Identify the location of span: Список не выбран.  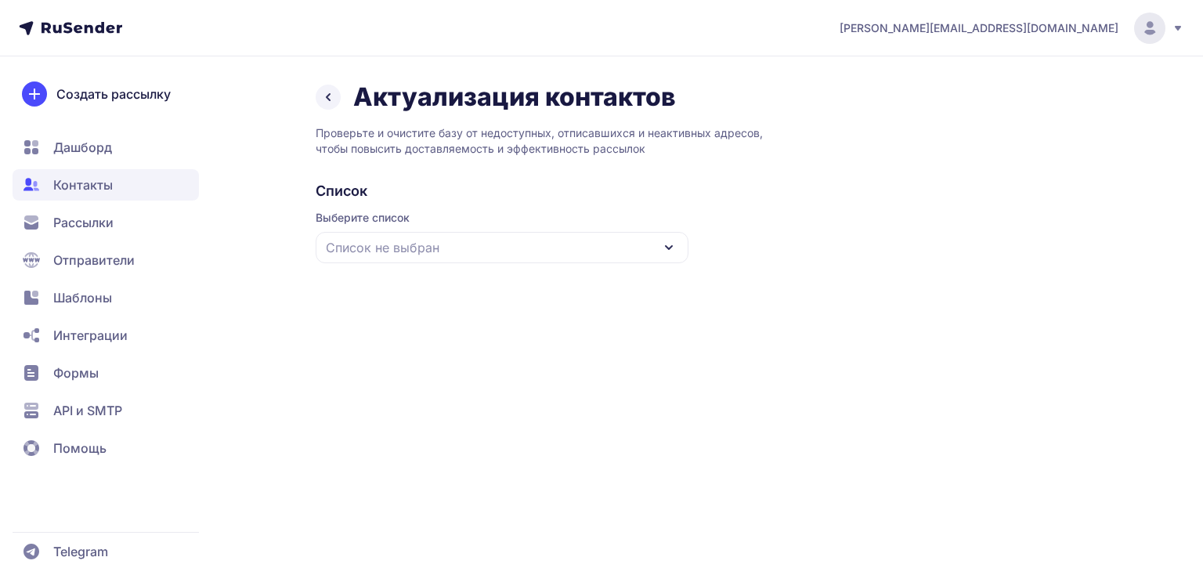
(382, 248).